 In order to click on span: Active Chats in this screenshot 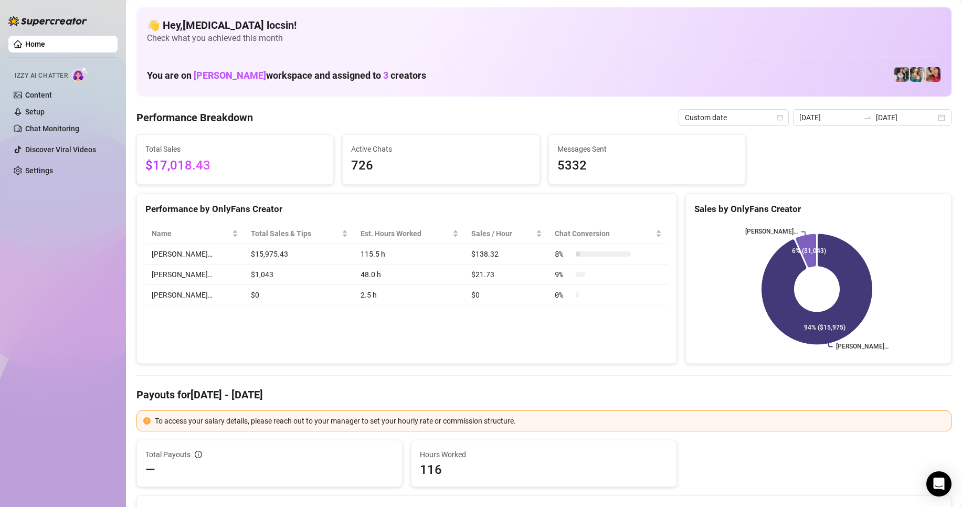, I will do `click(441, 149)`.